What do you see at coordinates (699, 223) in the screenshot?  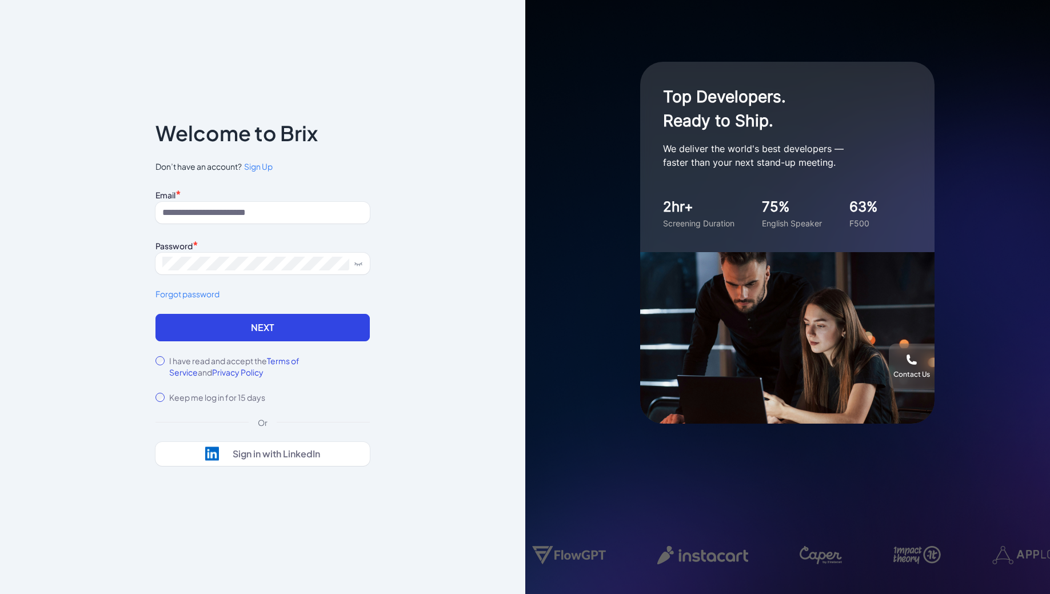 I see `div: Screening Duration` at bounding box center [699, 223].